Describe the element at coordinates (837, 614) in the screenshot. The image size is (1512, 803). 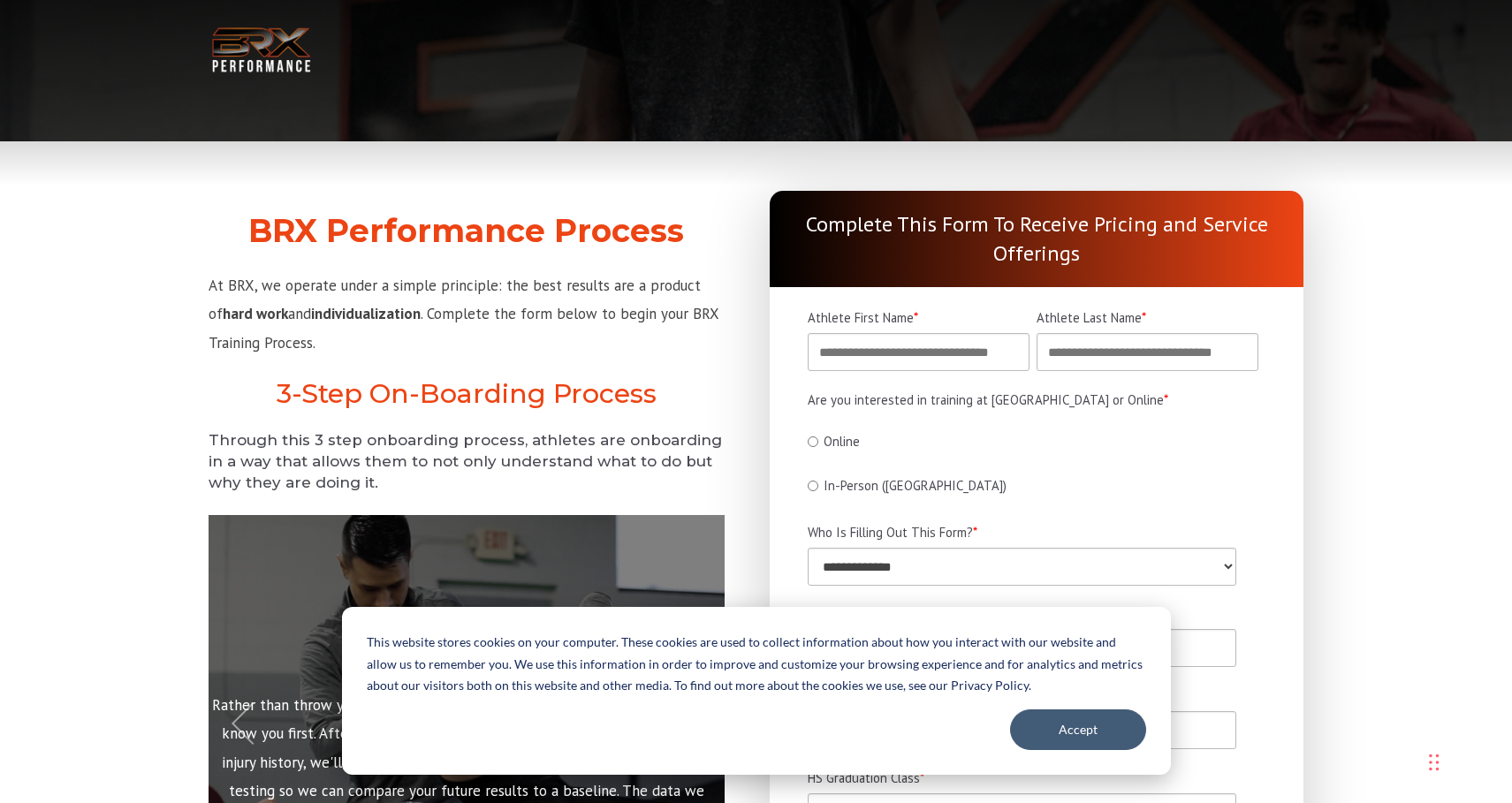
I see `span: Your Email` at that location.